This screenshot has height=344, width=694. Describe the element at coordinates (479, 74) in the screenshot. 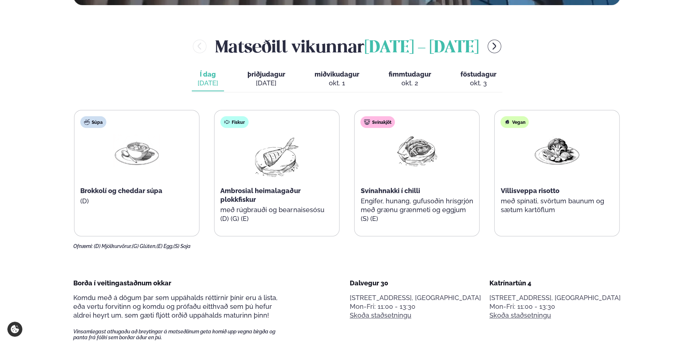

I see `span: föstudagur` at that location.